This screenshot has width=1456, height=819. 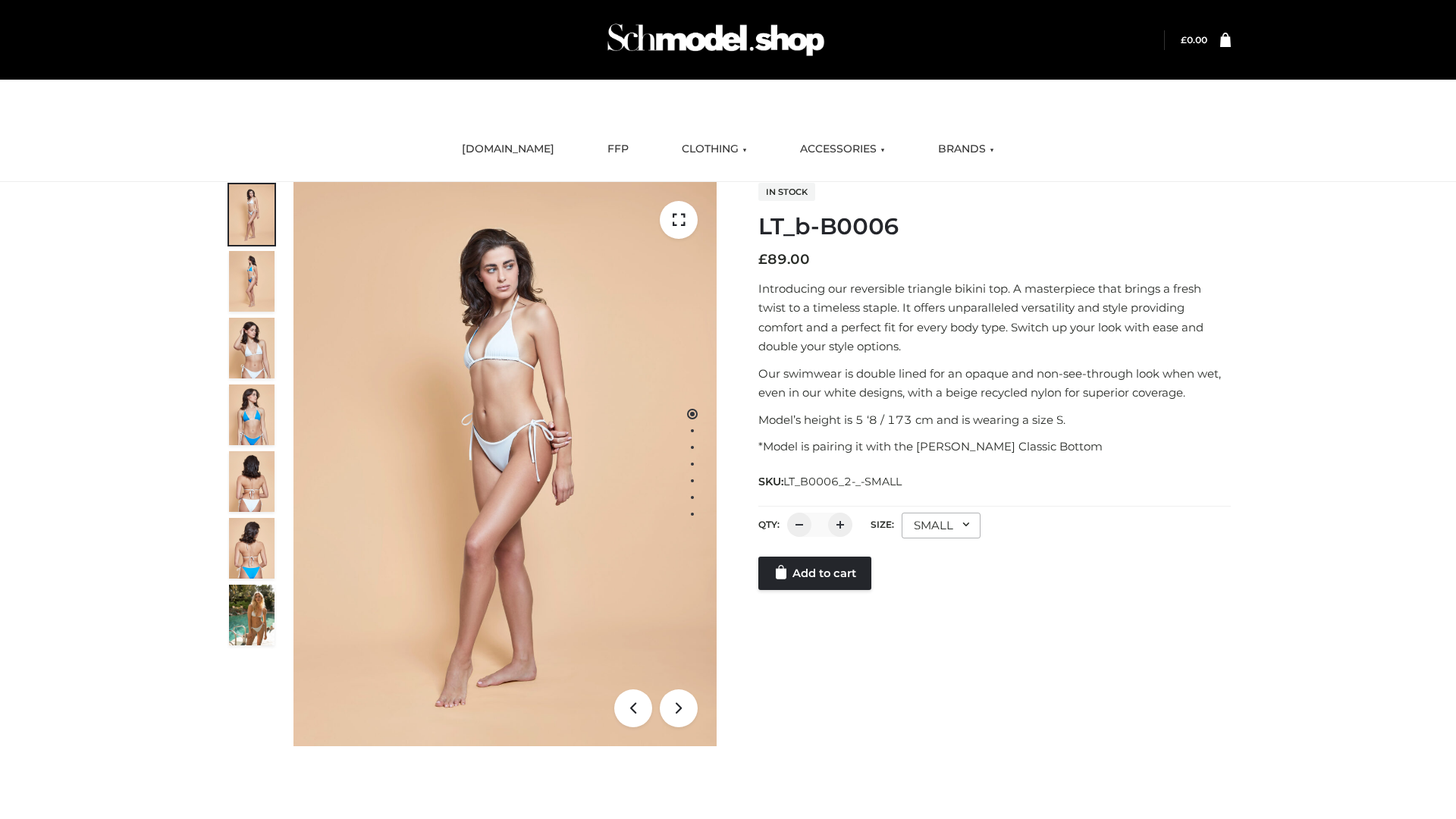 What do you see at coordinates (618, 149) in the screenshot?
I see `a: FFP` at bounding box center [618, 149].